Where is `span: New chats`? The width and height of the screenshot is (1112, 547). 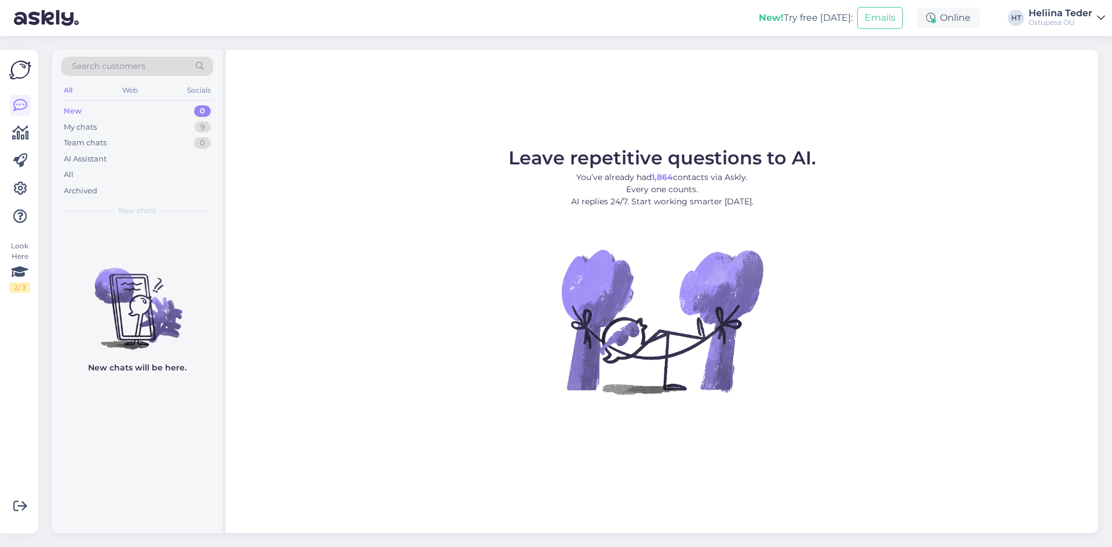 span: New chats is located at coordinates (137, 211).